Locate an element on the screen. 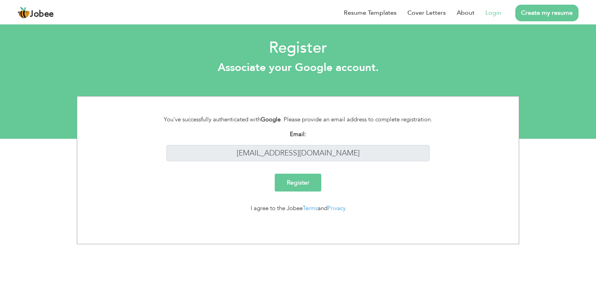  strong: Email: is located at coordinates (298, 134).